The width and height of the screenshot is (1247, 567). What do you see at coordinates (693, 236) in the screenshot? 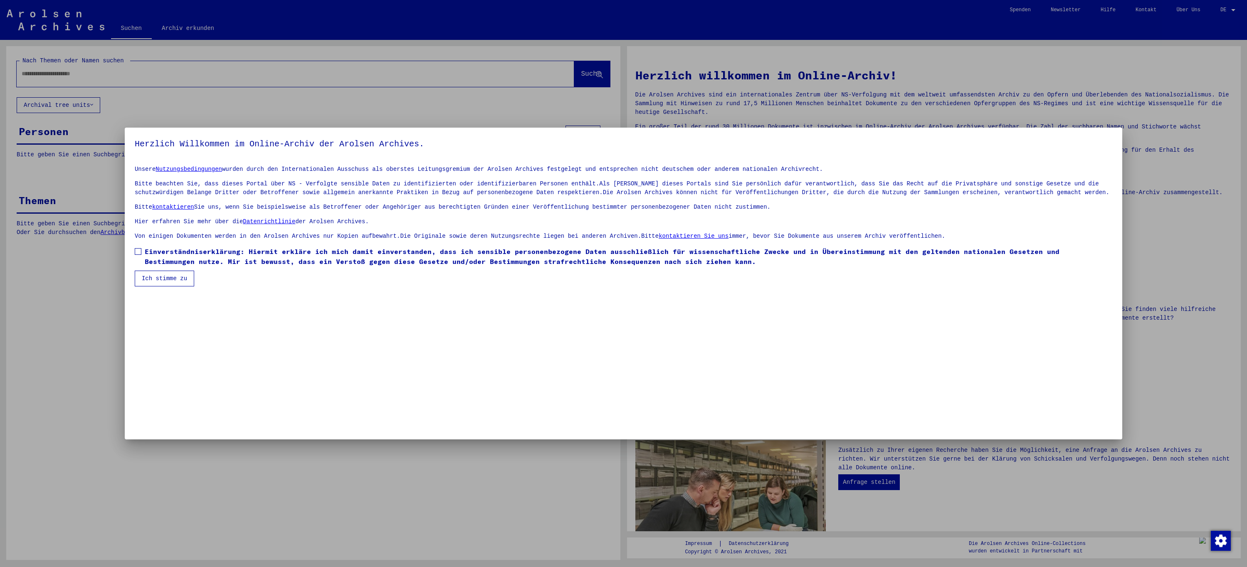
I see `a: kontaktieren Sie uns` at bounding box center [693, 236].